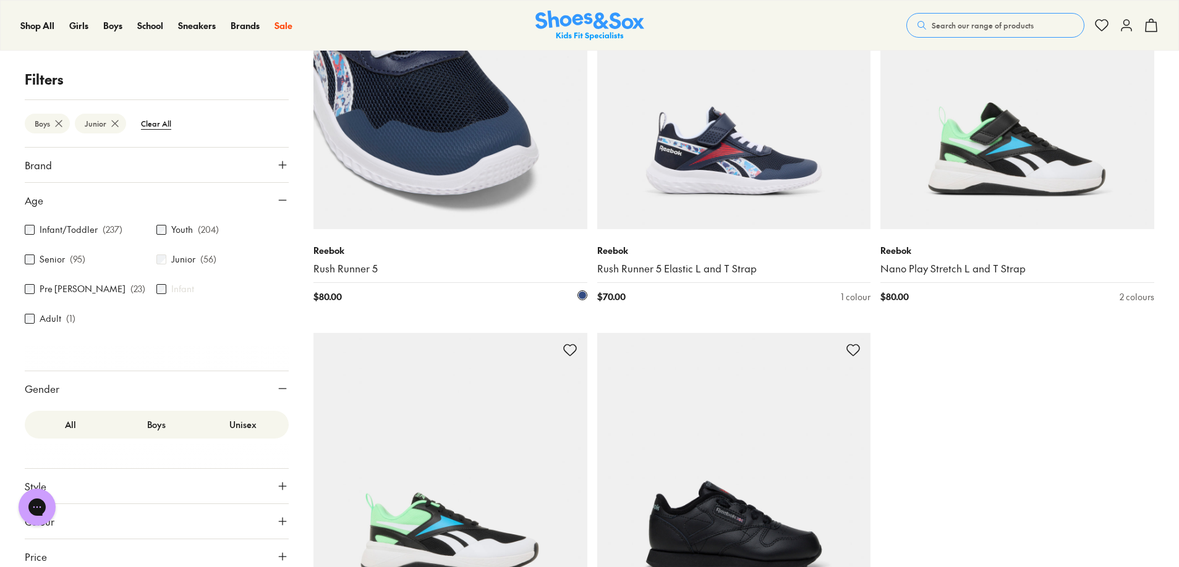 The width and height of the screenshot is (1179, 567). I want to click on button: Style, so click(156, 487).